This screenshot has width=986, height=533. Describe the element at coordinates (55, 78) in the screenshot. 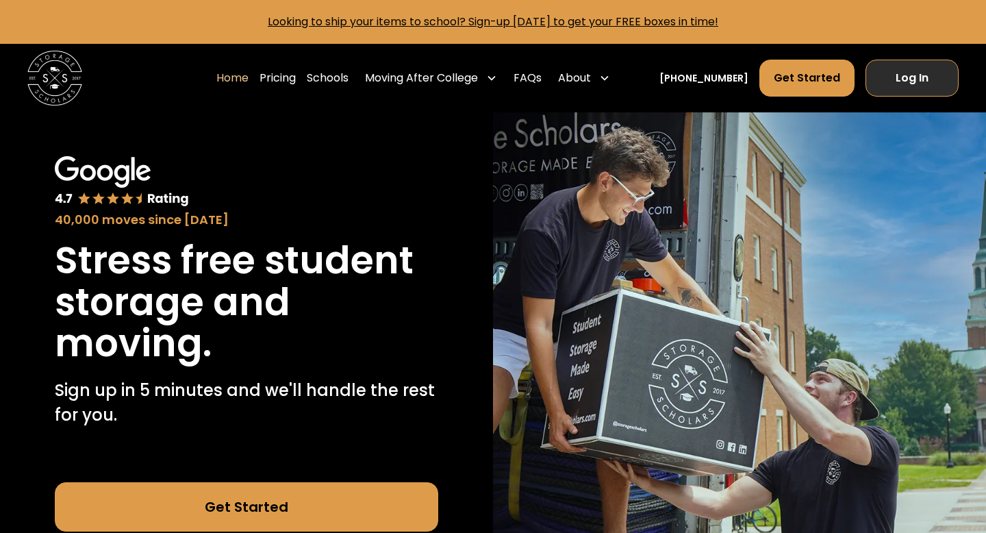

I see `img: Storage Scholars main logo` at that location.